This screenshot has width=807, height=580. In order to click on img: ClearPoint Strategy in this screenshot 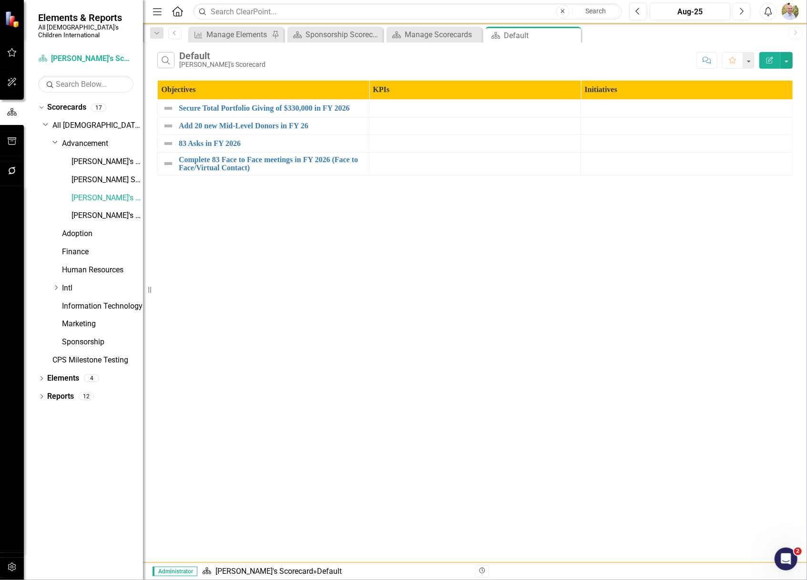, I will do `click(13, 19)`.